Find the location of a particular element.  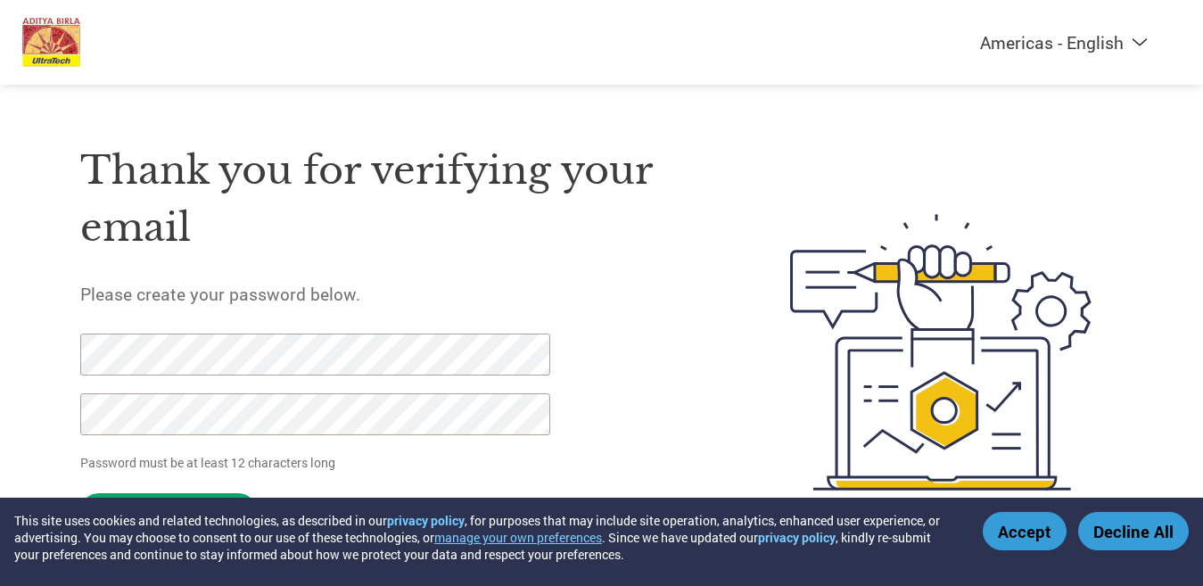

button: manage your own preferences is located at coordinates (518, 537).